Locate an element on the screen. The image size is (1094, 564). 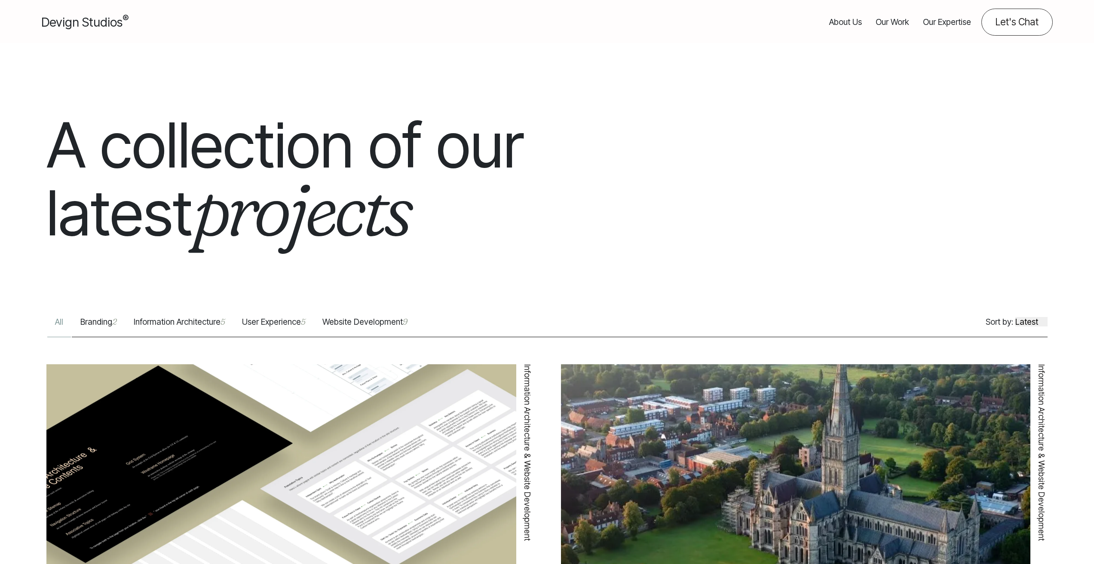
a: Devign Studios® Homepage is located at coordinates (85, 22).